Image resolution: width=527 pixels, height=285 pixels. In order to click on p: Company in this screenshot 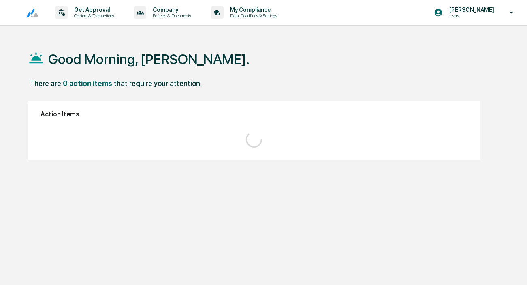, I will do `click(171, 10)`.